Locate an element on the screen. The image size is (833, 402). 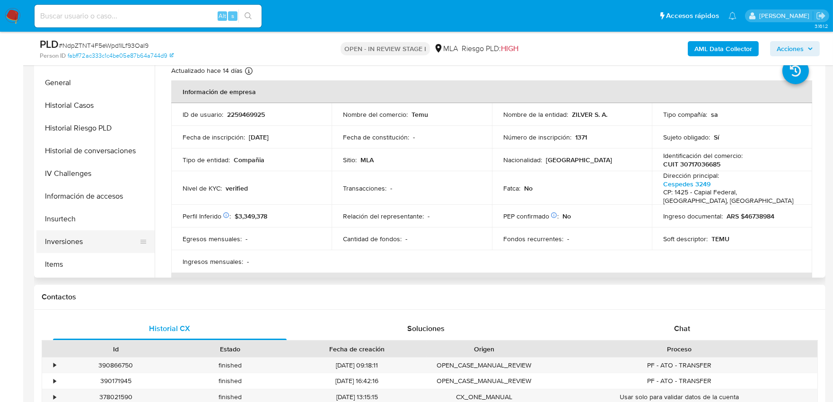
p: Egresos mensuales : is located at coordinates (212, 239).